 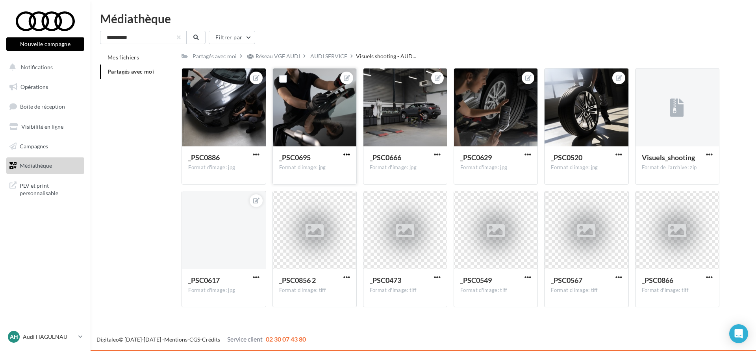 What do you see at coordinates (738, 334) in the screenshot?
I see `div: Open Intercom Messenger` at bounding box center [738, 334].